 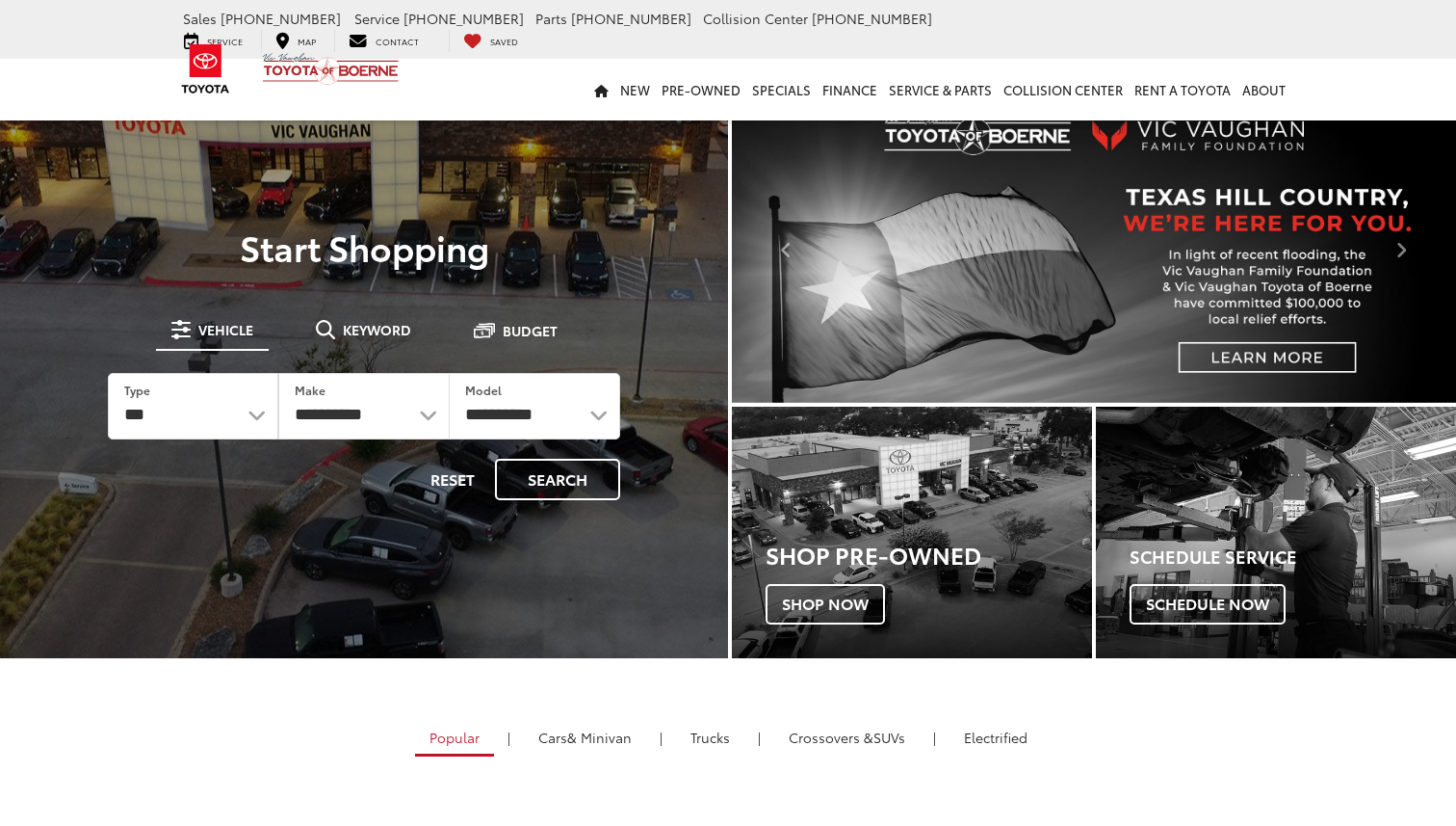 What do you see at coordinates (599, 737) in the screenshot?
I see `span: & Minivan` at bounding box center [599, 737].